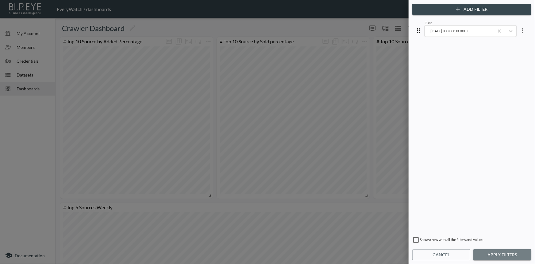 The image size is (535, 264). I want to click on button: more, so click(523, 31).